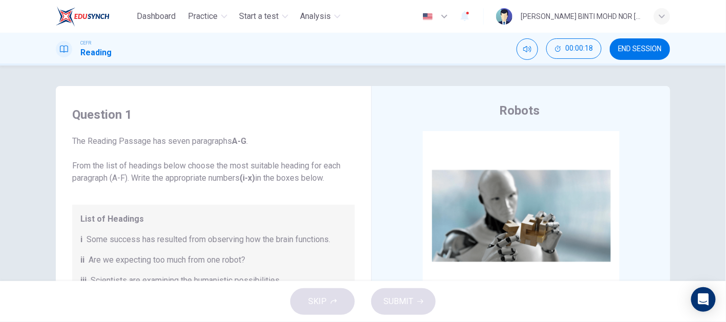 The width and height of the screenshot is (726, 322). Describe the element at coordinates (157, 16) in the screenshot. I see `a: Dashboard` at that location.